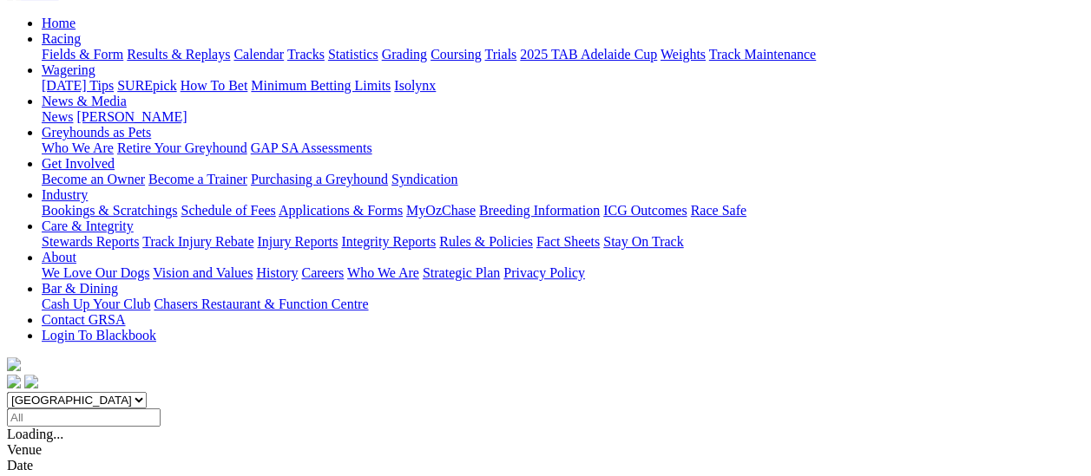  I want to click on a: Race Safe, so click(718, 210).